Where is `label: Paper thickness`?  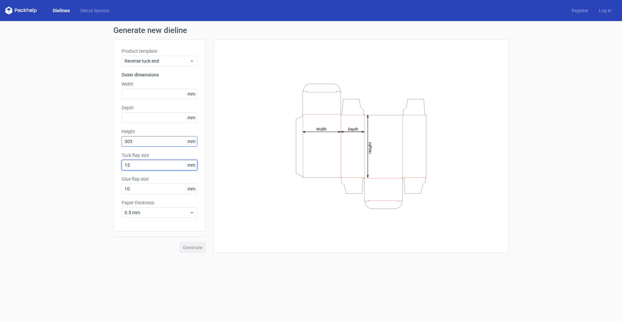
label: Paper thickness is located at coordinates (160, 203).